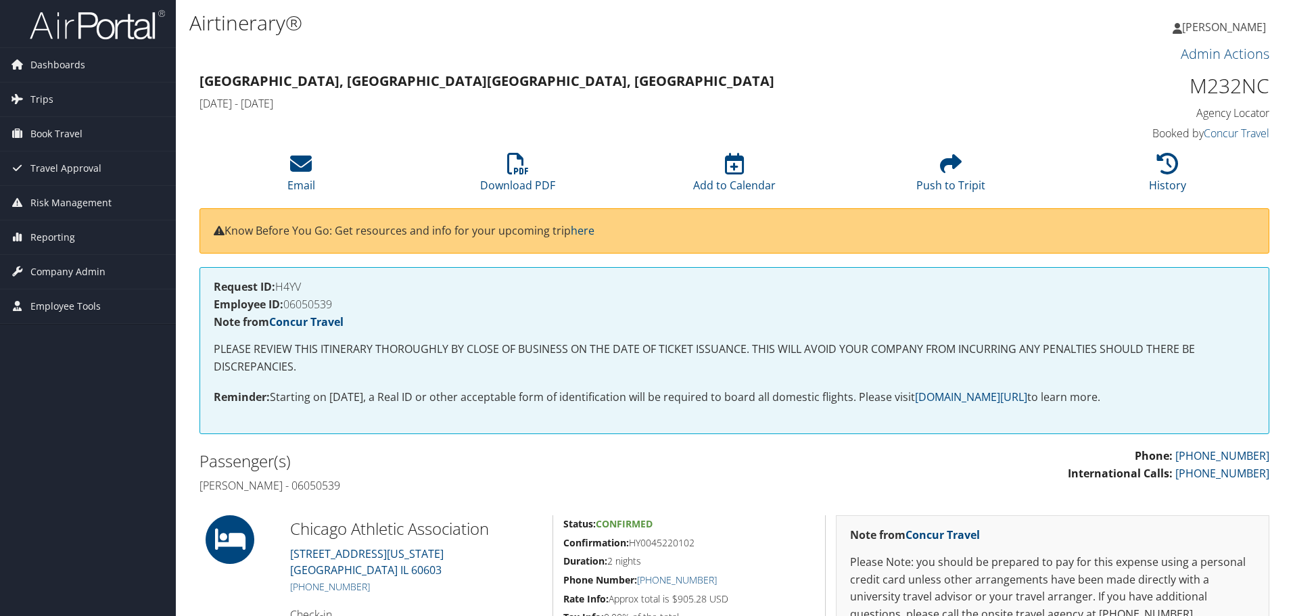 The image size is (1293, 616). What do you see at coordinates (71, 203) in the screenshot?
I see `span: Risk Management` at bounding box center [71, 203].